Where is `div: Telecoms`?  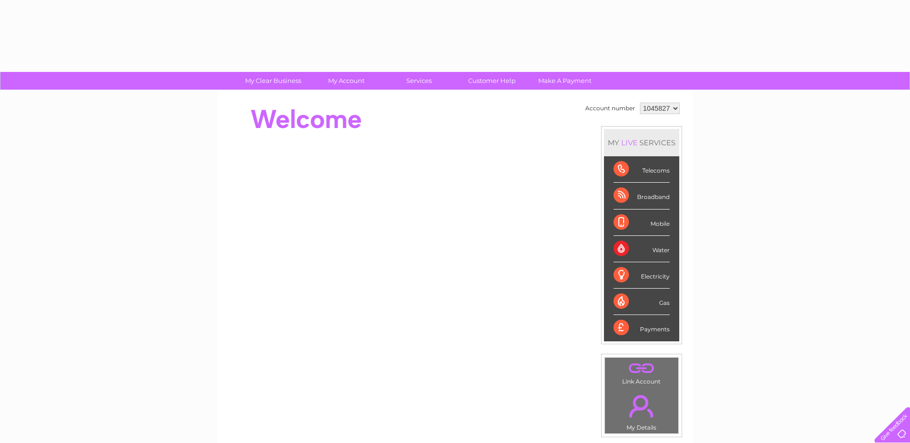
div: Telecoms is located at coordinates (641, 169).